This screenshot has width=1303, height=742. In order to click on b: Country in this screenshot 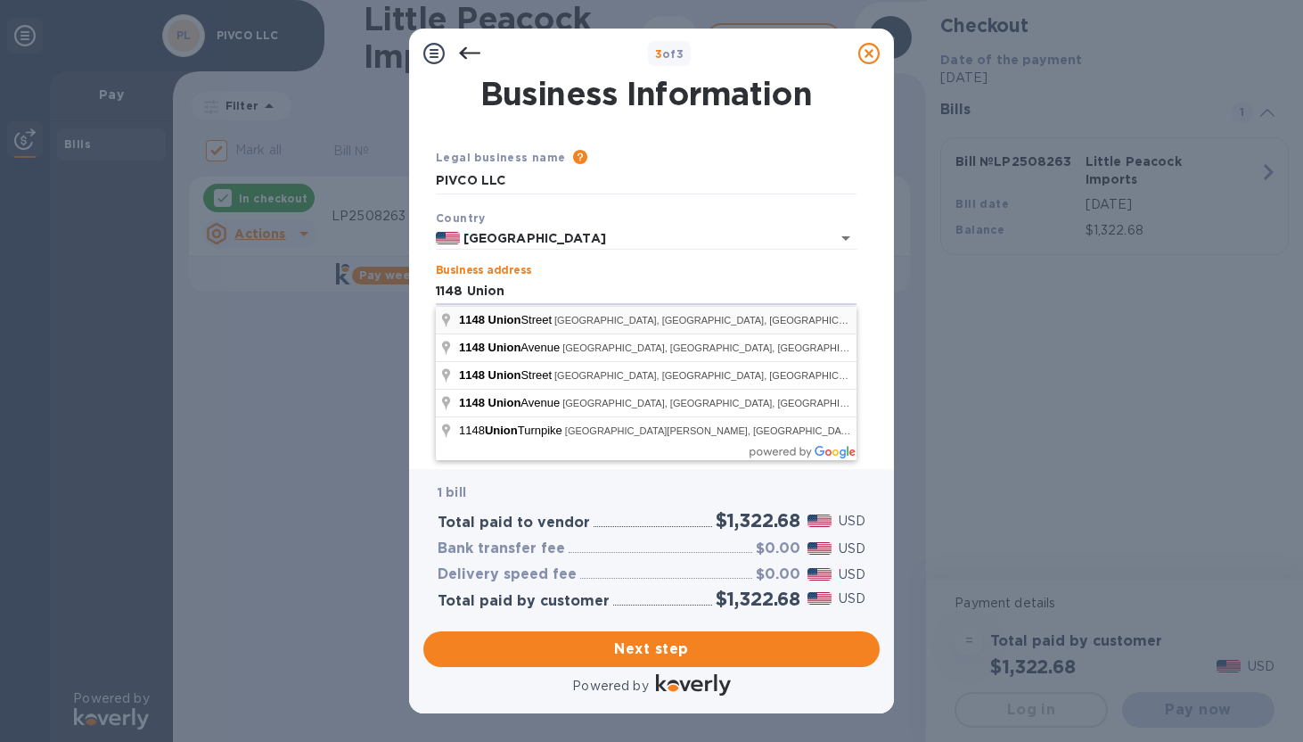, I will do `click(461, 218)`.